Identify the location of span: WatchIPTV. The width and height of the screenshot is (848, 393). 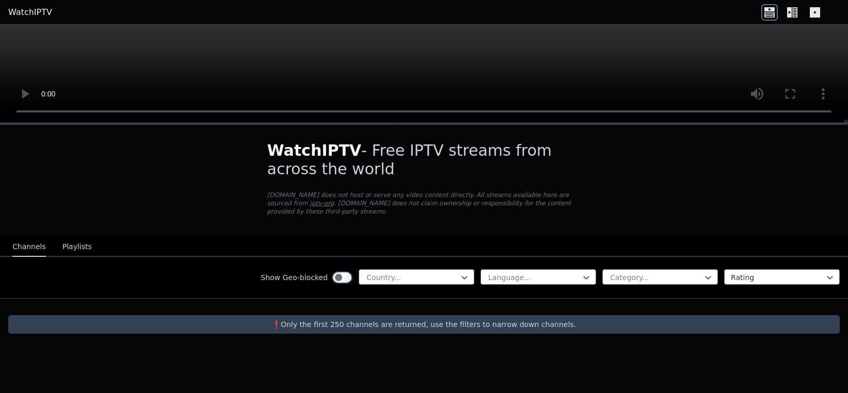
(314, 150).